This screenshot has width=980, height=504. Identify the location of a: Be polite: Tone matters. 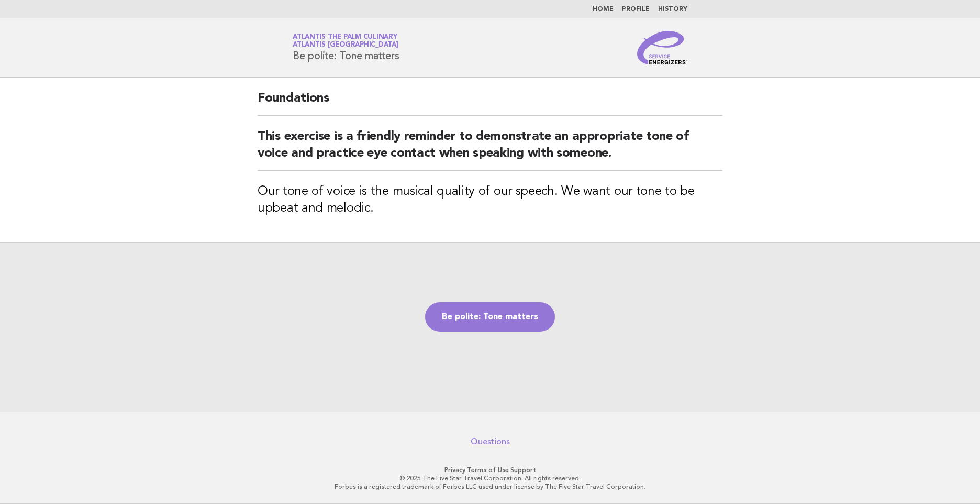
(490, 317).